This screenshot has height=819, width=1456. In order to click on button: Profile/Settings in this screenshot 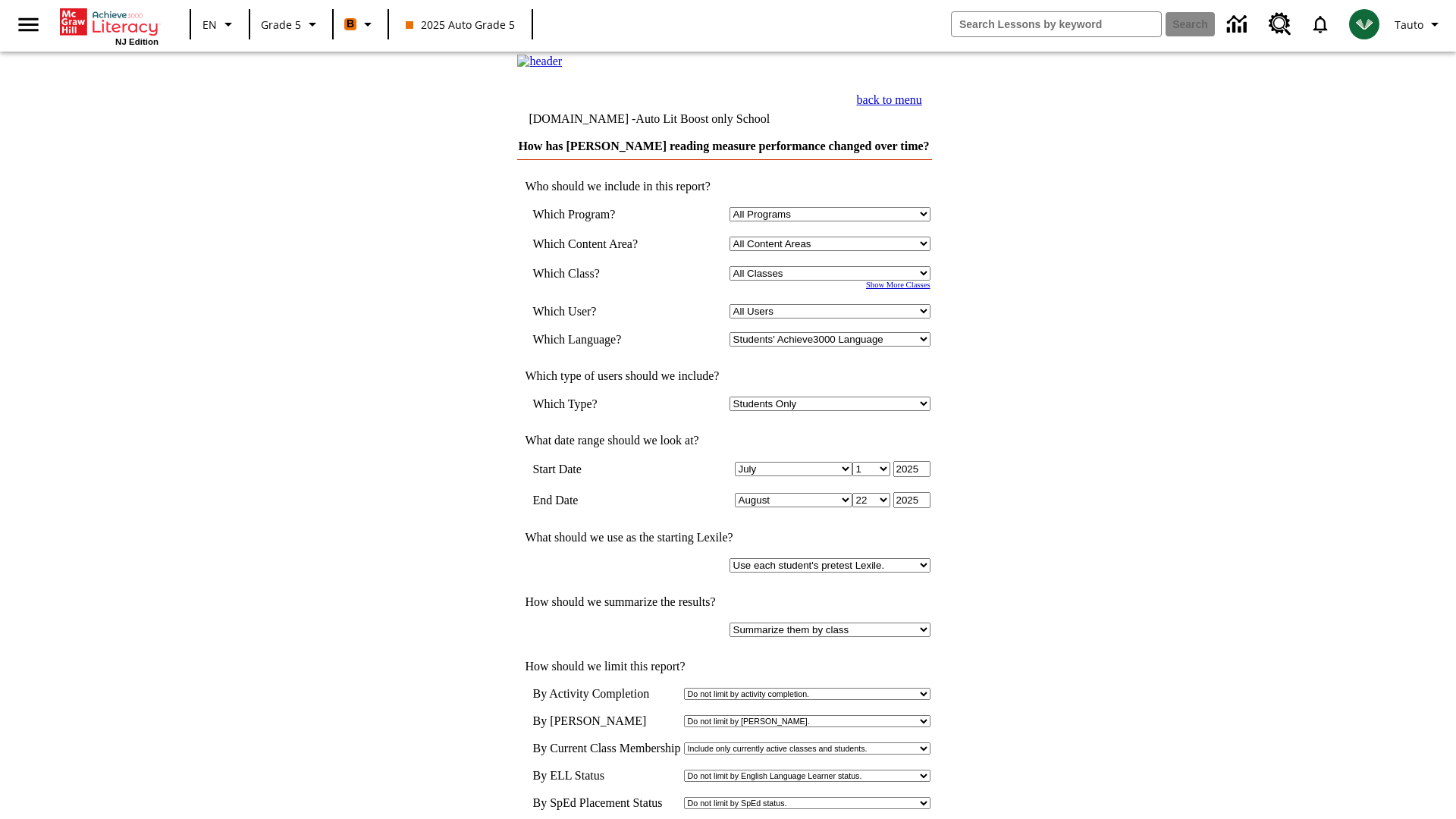, I will do `click(1419, 24)`.